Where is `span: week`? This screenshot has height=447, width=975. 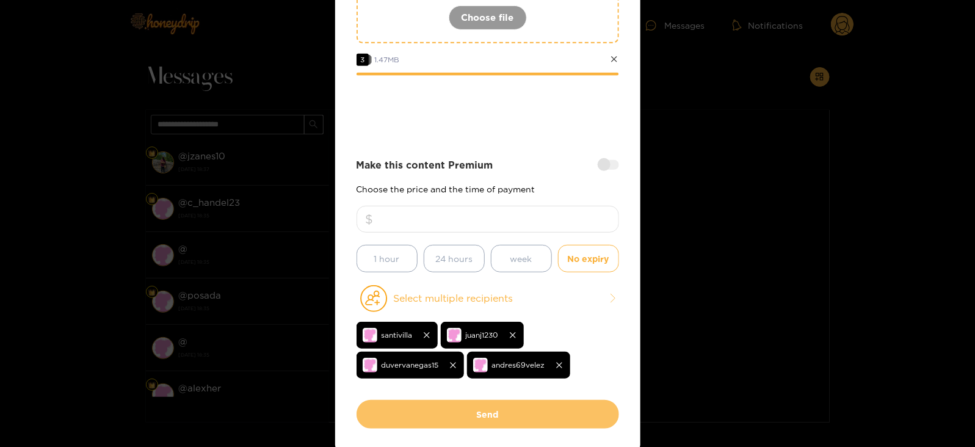
span: week is located at coordinates (521, 258).